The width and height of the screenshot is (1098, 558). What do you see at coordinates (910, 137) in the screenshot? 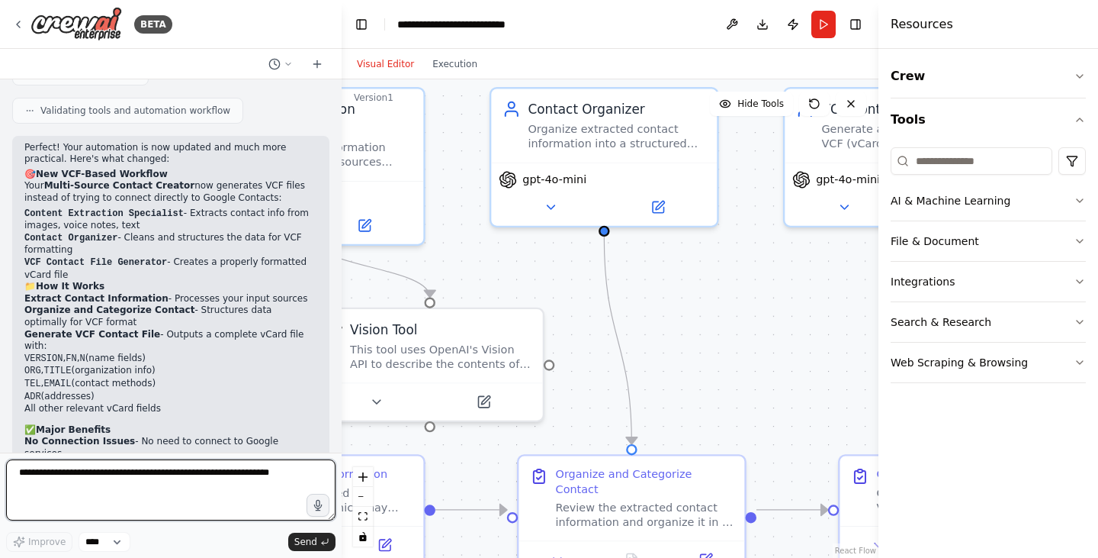
I see `div: Generate a properly formatted VCF (vCard) file containing all the organized contact information. ...` at bounding box center [910, 137].